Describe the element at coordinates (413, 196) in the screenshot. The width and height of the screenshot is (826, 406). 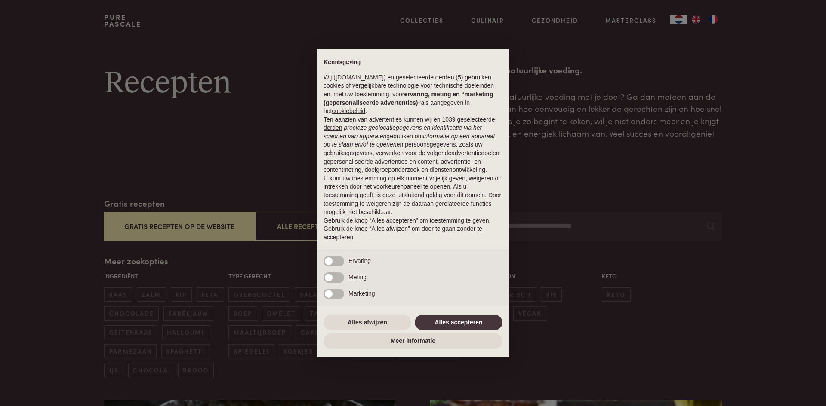
I see `p: U kunt uw toestemming op elk moment vrijelijk geven, weigeren of intrekken door het voorkeurenpan...` at that location.